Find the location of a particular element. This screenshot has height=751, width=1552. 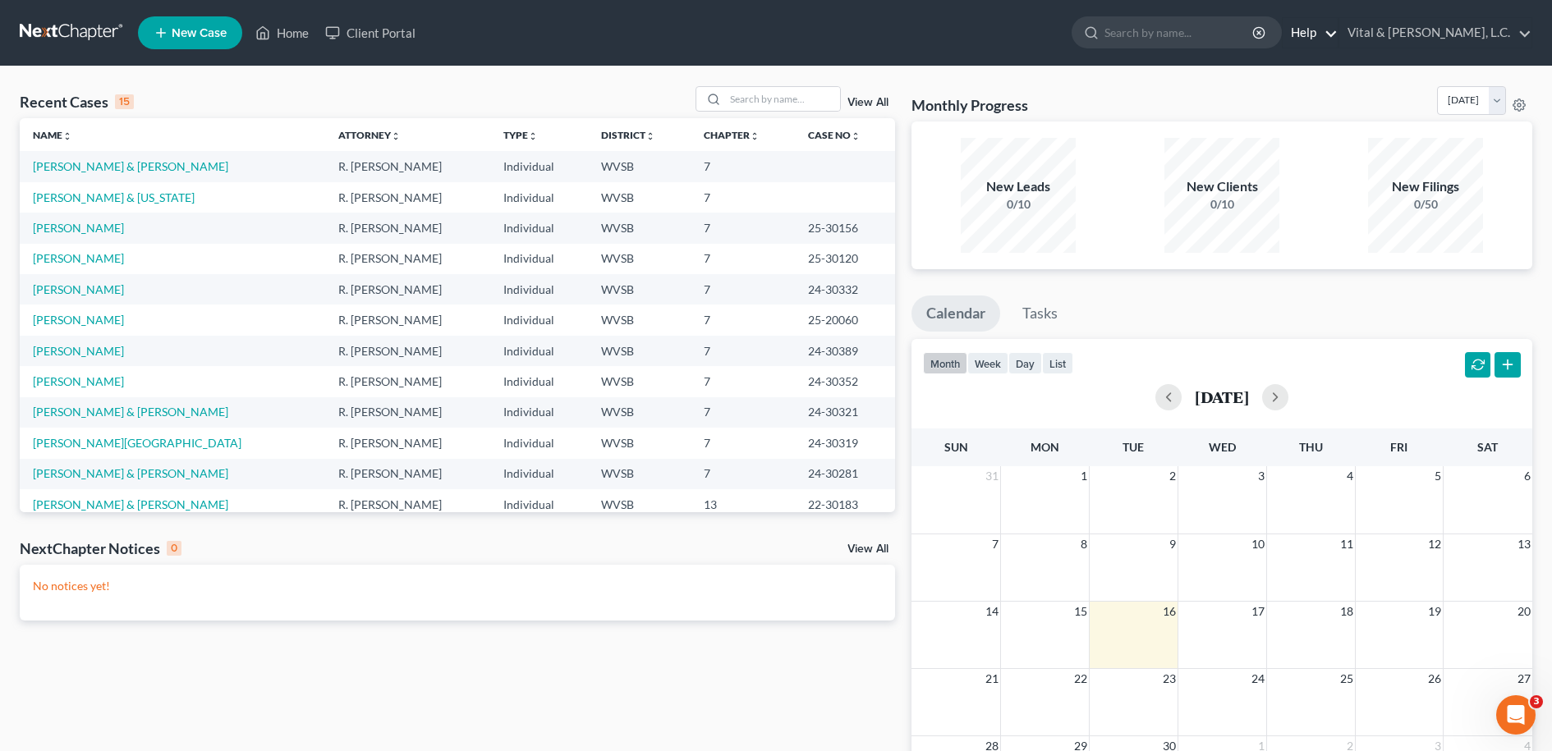

div: New Clients is located at coordinates (1222, 186).